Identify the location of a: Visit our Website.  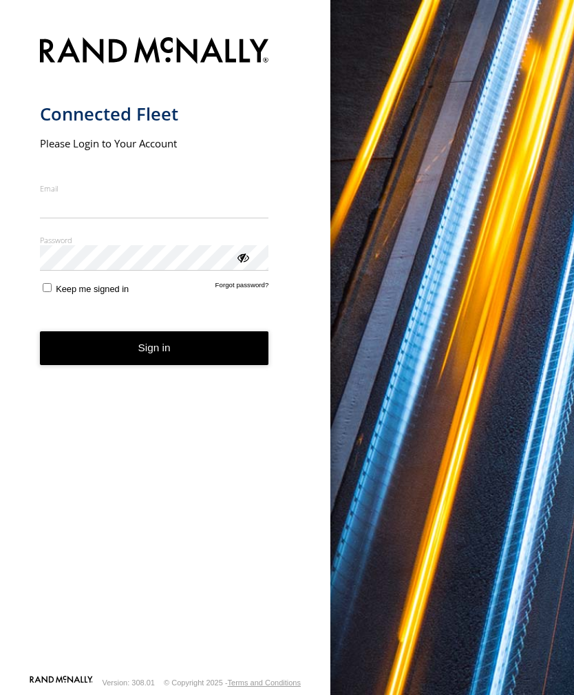
(61, 682).